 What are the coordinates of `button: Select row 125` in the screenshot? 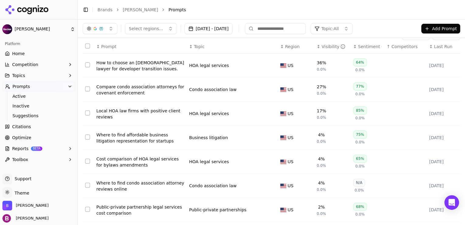 It's located at (88, 161).